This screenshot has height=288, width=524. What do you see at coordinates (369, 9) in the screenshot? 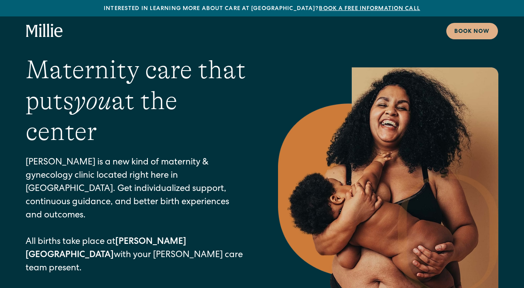
I see `a: Book a free information call` at bounding box center [369, 9].